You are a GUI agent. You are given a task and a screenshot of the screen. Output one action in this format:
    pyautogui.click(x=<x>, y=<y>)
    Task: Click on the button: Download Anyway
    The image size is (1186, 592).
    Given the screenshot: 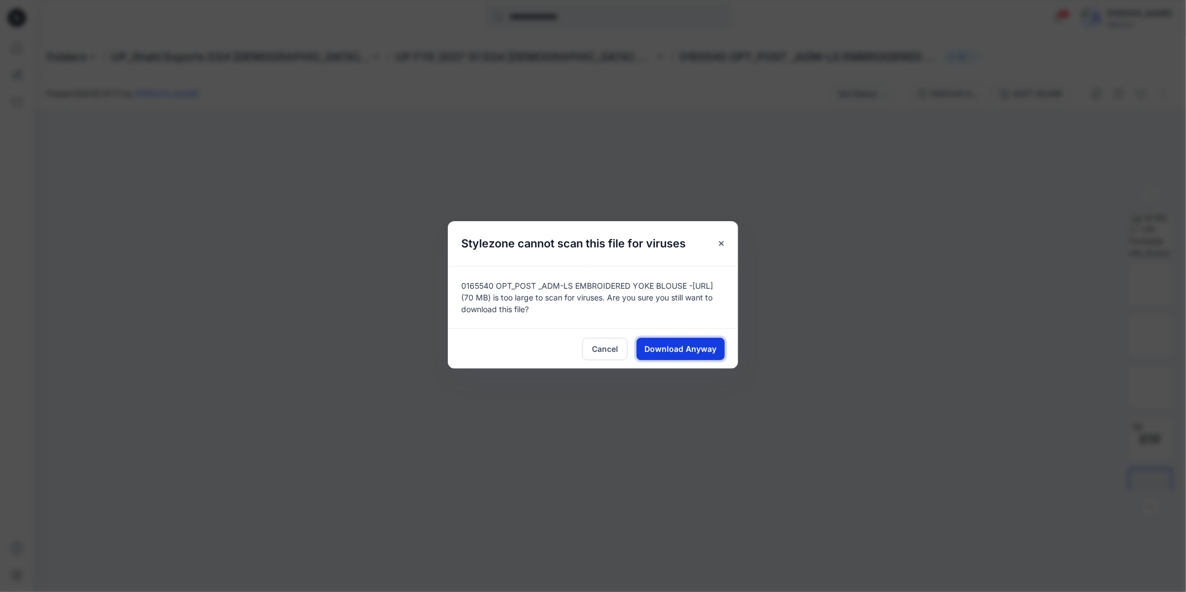 What is the action you would take?
    pyautogui.click(x=681, y=349)
    